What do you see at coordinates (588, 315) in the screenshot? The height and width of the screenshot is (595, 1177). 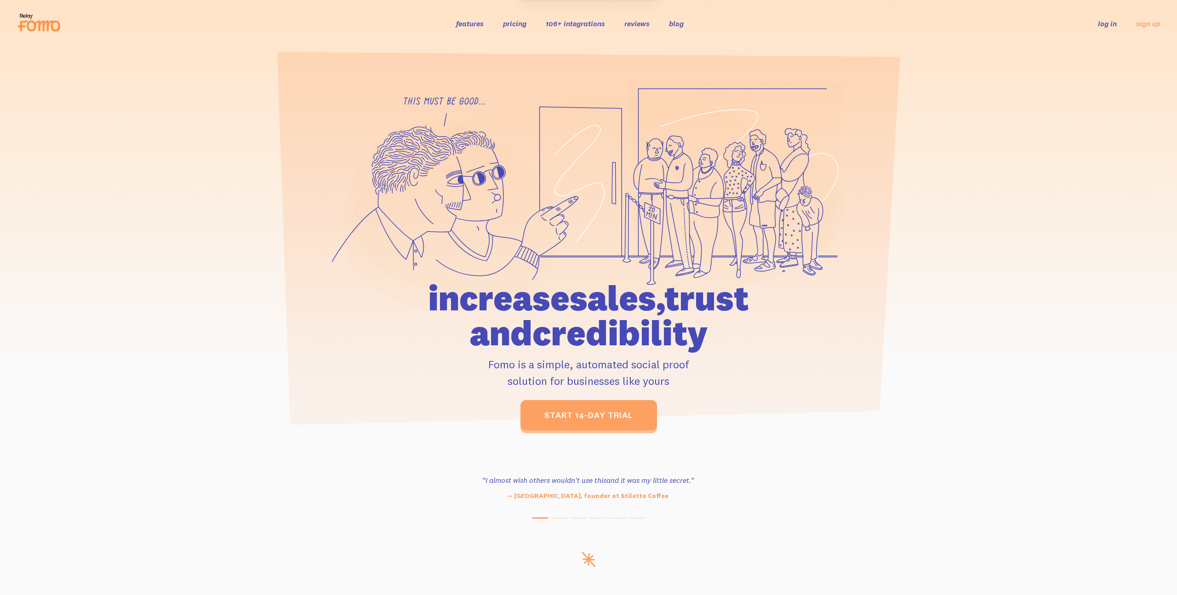 I see `h1: increase sales, trust and credibility` at bounding box center [588, 315].